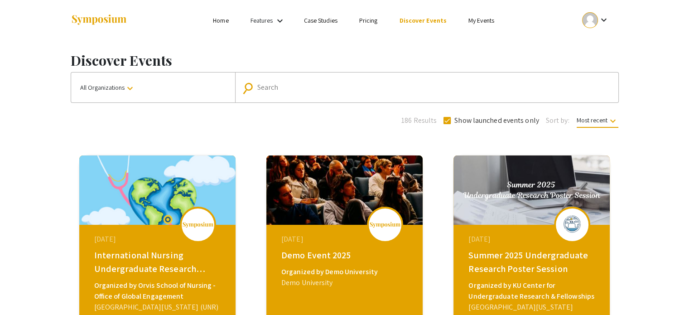 This screenshot has width=689, height=315. What do you see at coordinates (533, 262) in the screenshot?
I see `div: Summer 2025 Undergraduate Research Poster Session` at bounding box center [533, 262].